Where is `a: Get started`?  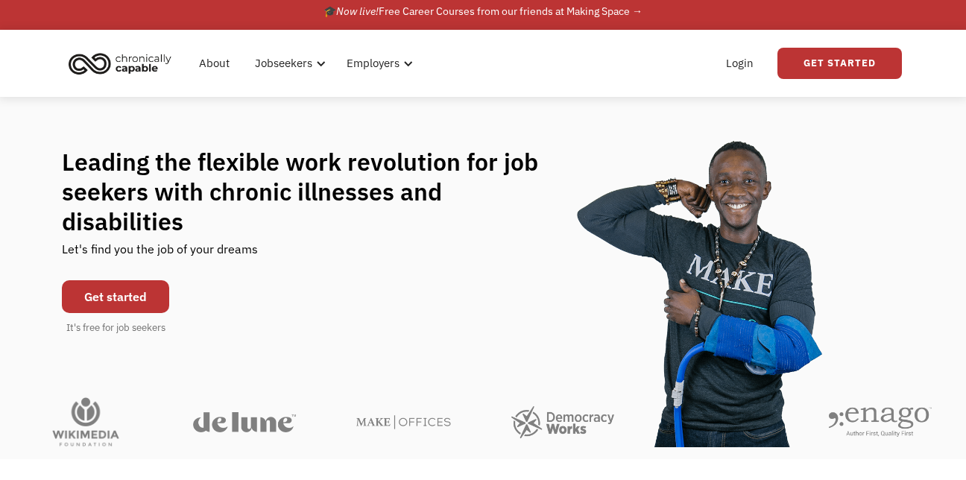 a: Get started is located at coordinates (116, 297).